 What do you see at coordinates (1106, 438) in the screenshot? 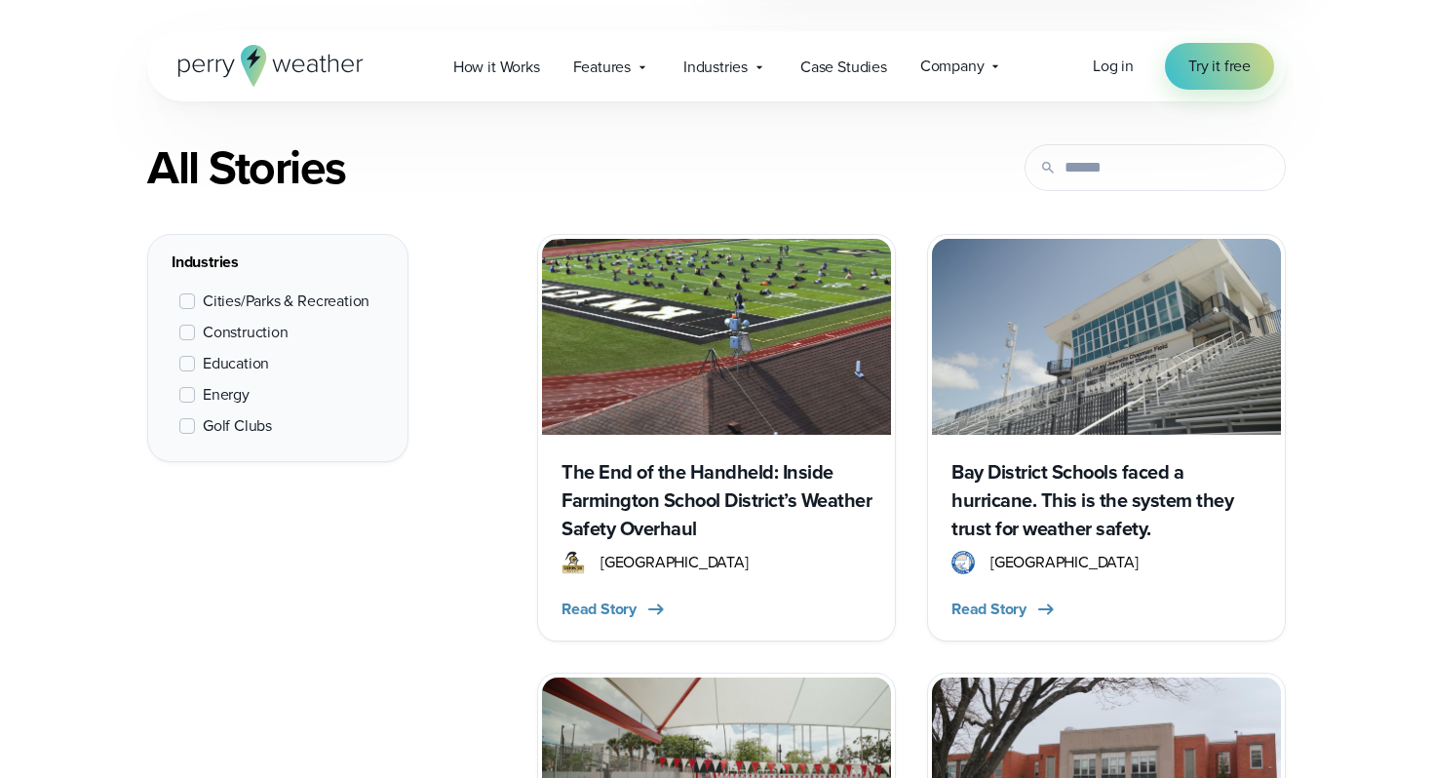
I see `a: Bay District Schools faced a hurricane. This is the system they trust for weather safety. Bay Dis...` at bounding box center [1106, 438].